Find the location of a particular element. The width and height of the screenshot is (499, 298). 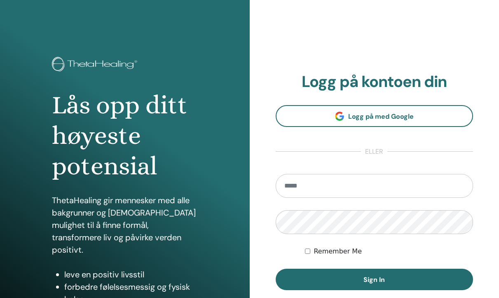

span: Sign In is located at coordinates (374, 280).